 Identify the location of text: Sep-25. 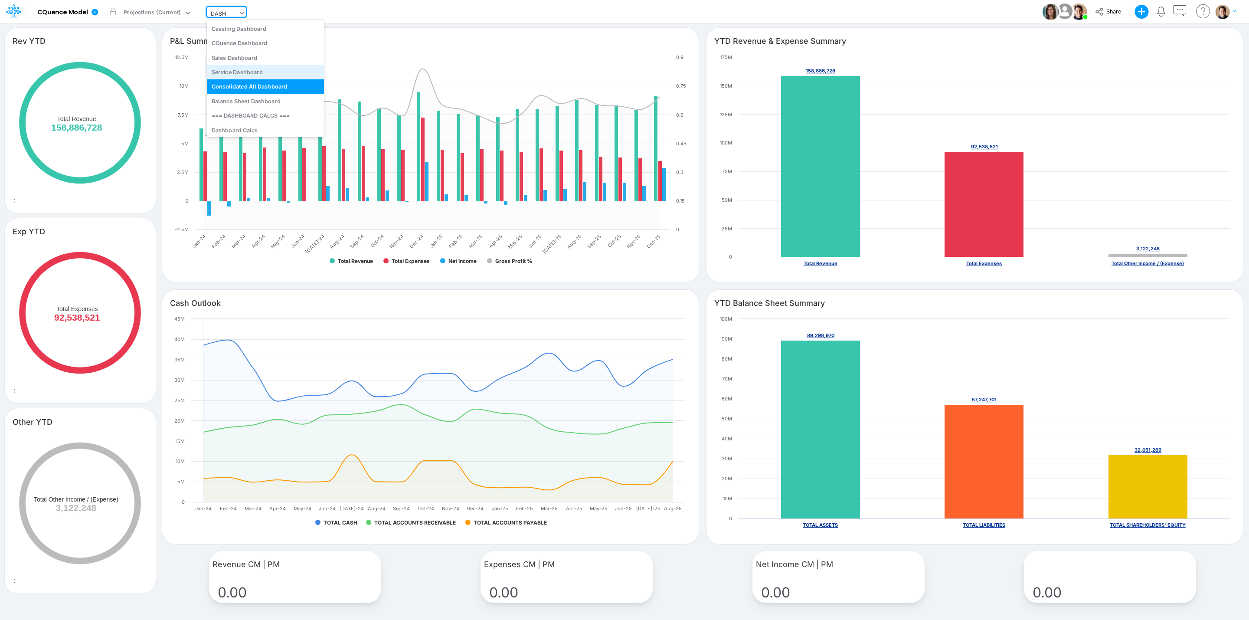
(594, 241).